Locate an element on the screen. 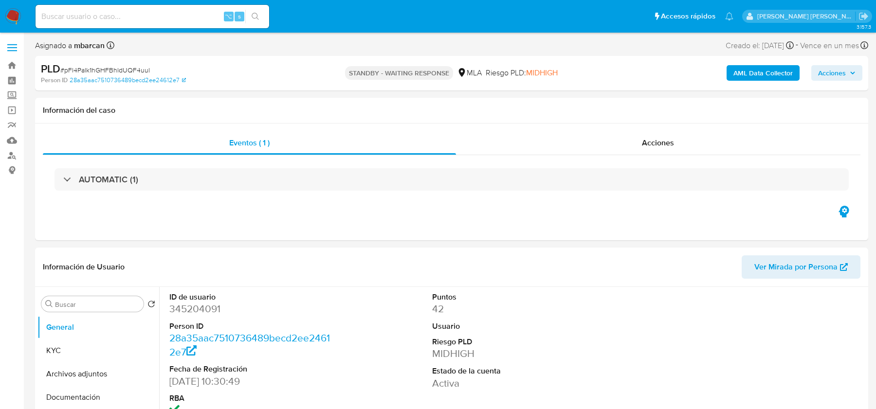  dt: RBA is located at coordinates (252, 399).